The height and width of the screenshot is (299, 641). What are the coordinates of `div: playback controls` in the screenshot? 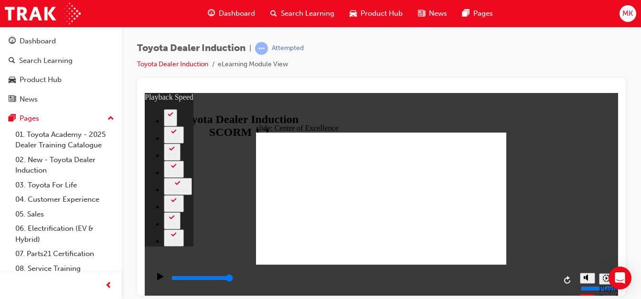 It's located at (217, 187).